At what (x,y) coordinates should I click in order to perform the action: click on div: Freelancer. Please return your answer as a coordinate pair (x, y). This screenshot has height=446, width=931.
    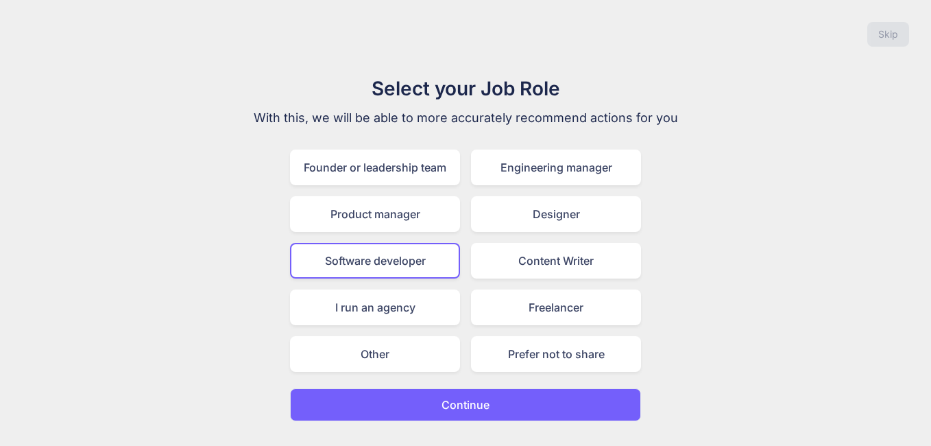
    Looking at the image, I should click on (556, 307).